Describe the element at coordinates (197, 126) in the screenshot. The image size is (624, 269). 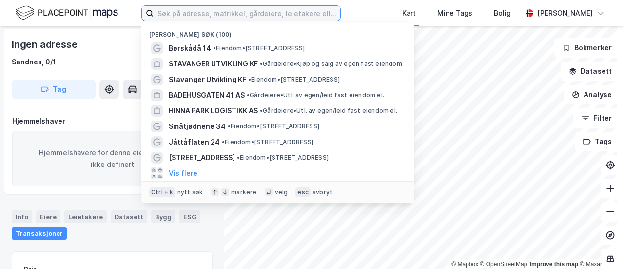
I see `span: Småtjødnene 34` at that location.